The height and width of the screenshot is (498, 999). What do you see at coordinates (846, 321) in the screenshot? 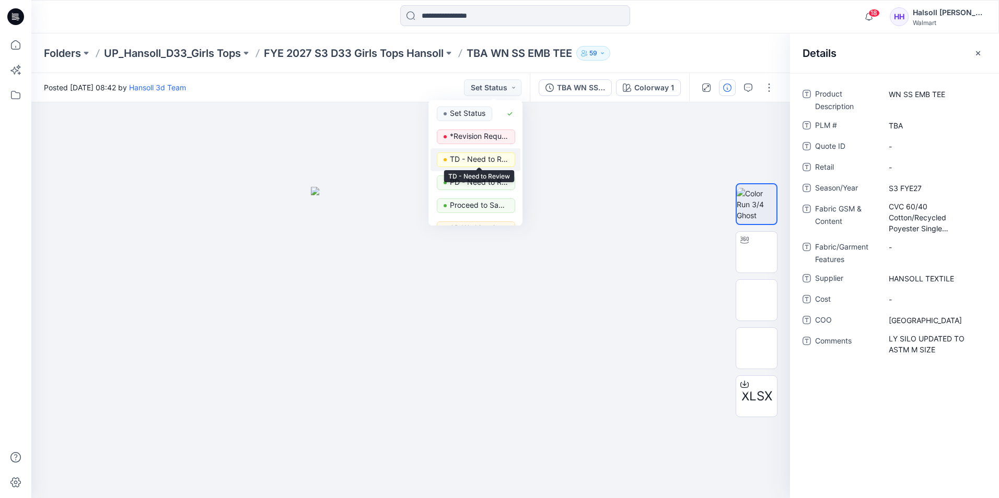
I see `span: COO` at bounding box center [846, 321].